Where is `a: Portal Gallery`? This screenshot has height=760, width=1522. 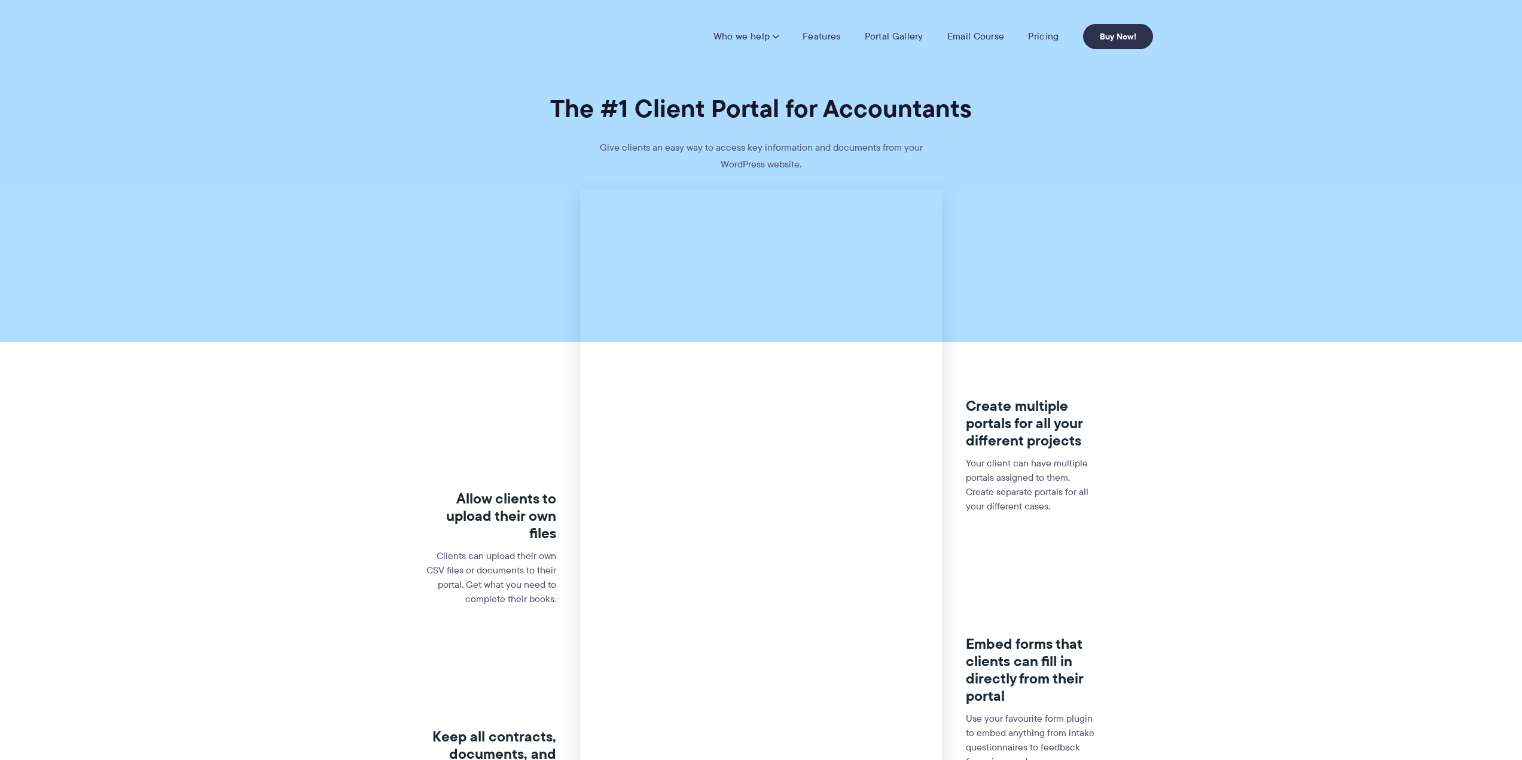 a: Portal Gallery is located at coordinates (894, 36).